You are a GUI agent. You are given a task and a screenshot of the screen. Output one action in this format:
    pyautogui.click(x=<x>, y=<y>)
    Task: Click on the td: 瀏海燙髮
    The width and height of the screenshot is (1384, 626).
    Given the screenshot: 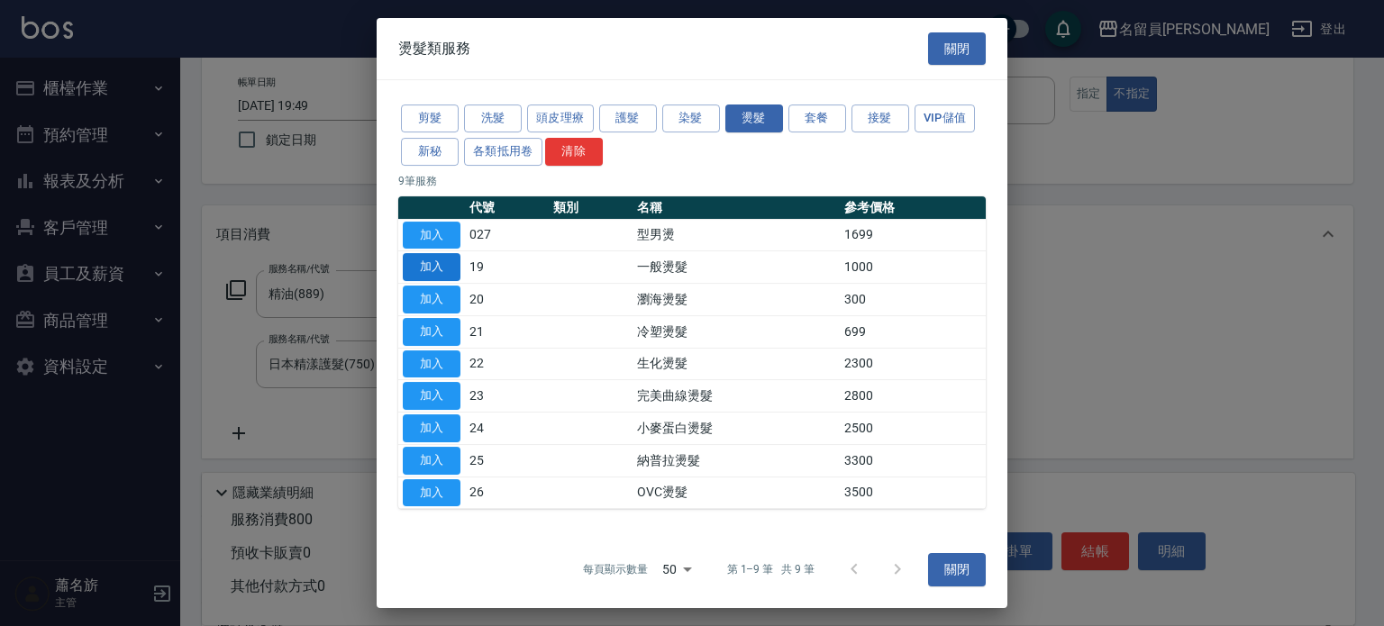 What is the action you would take?
    pyautogui.click(x=736, y=300)
    